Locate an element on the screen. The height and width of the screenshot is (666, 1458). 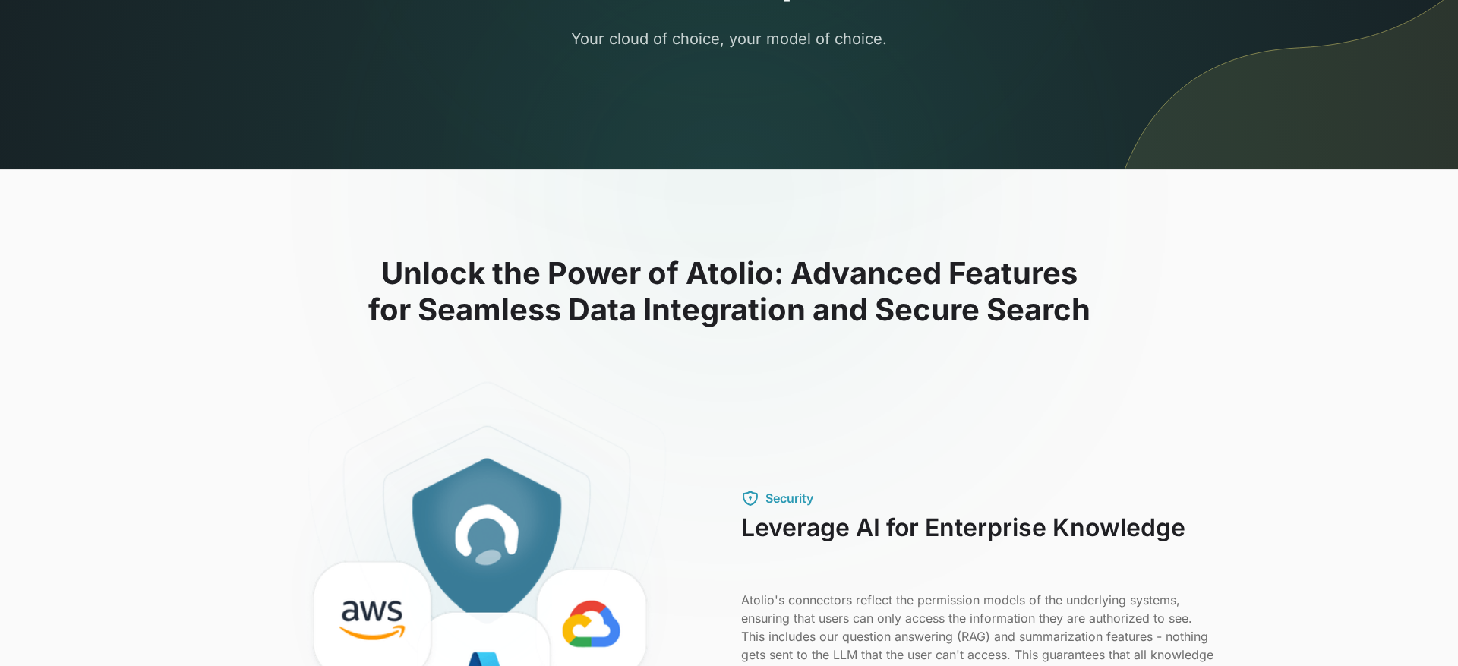
div: Security is located at coordinates (789, 498).